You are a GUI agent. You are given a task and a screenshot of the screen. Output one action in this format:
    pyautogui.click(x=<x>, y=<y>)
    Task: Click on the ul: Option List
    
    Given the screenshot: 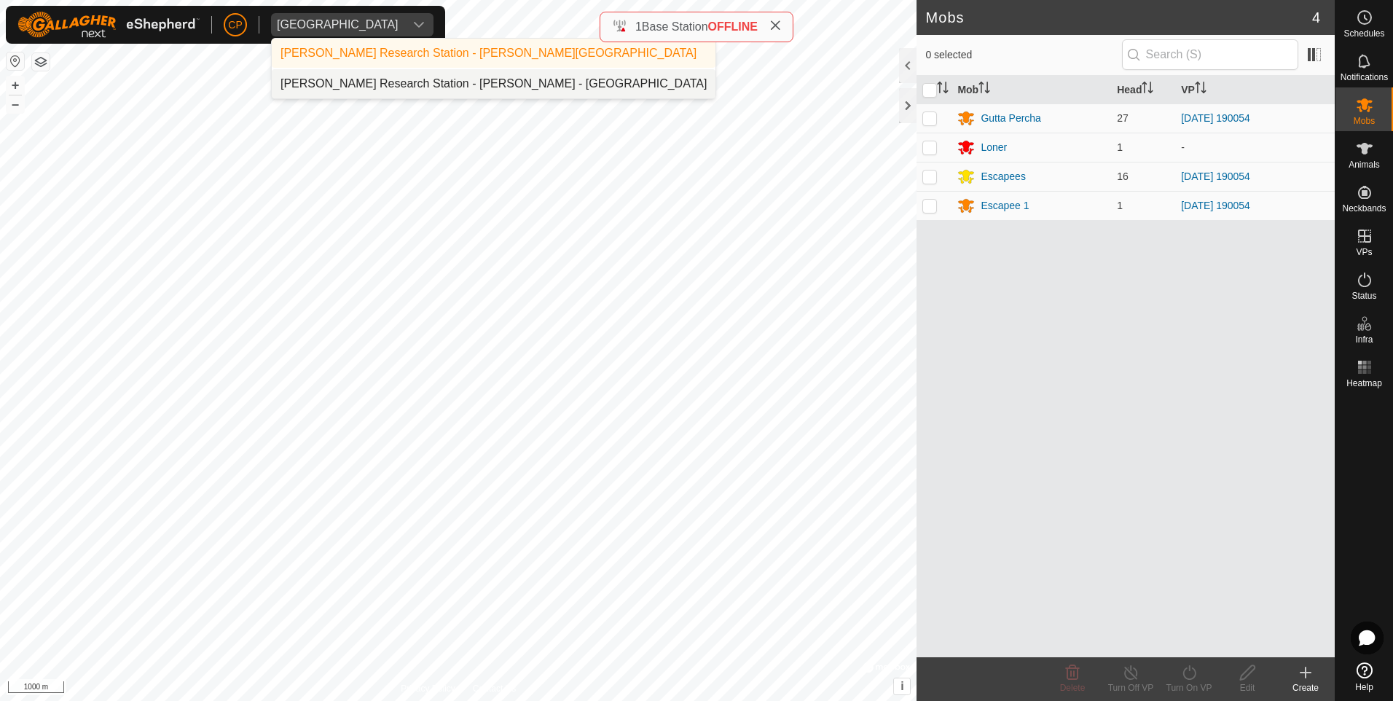 What is the action you would take?
    pyautogui.click(x=493, y=68)
    